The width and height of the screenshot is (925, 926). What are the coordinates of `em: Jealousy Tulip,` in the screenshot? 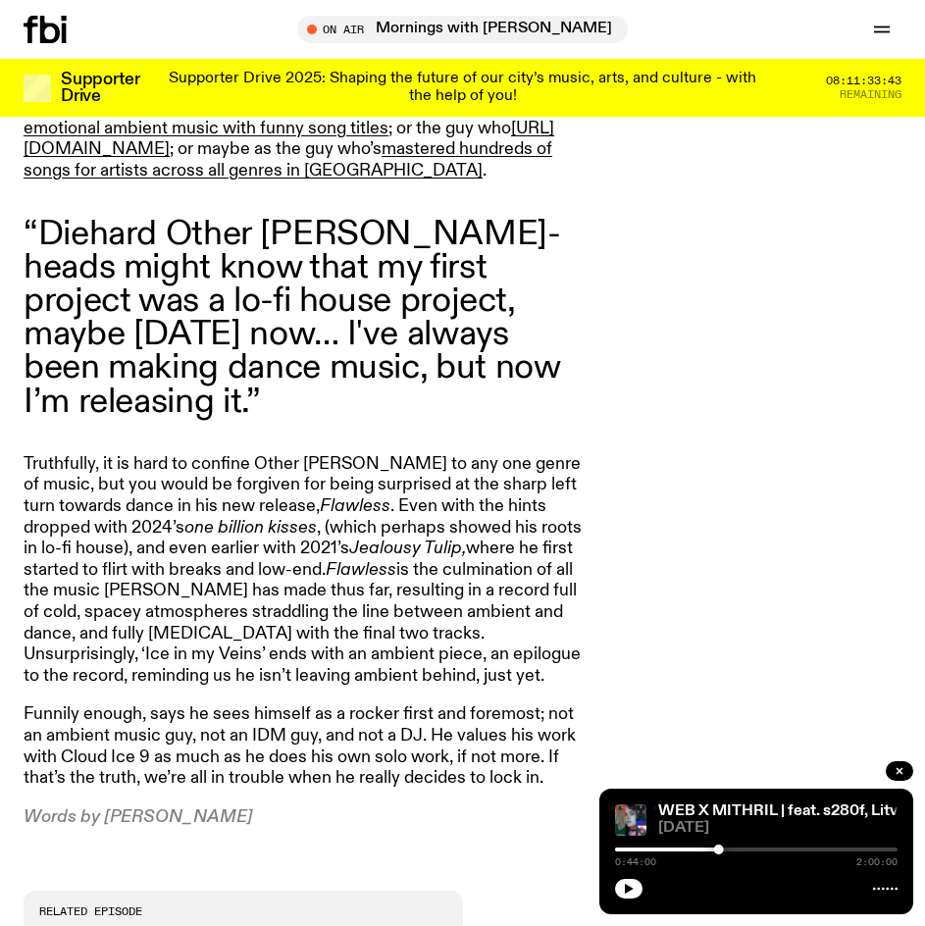 It's located at (407, 548).